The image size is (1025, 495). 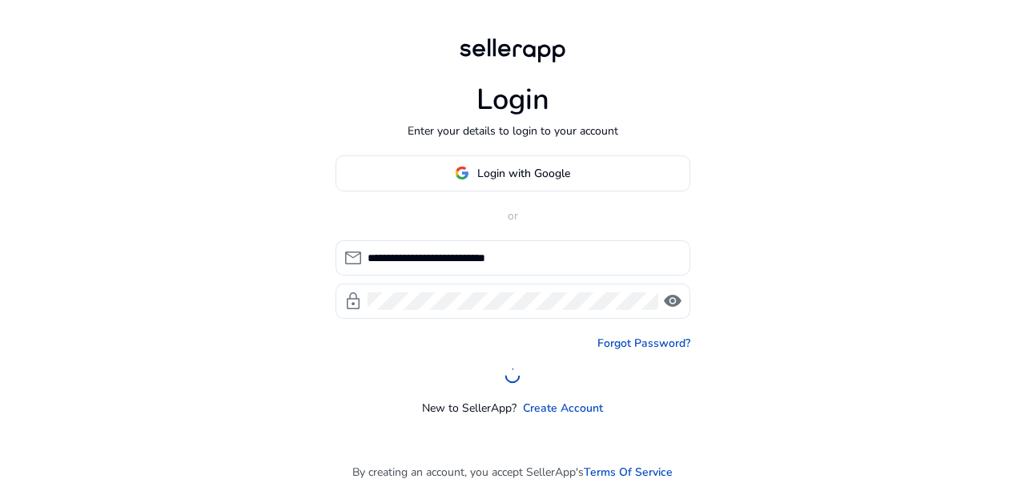 What do you see at coordinates (563, 408) in the screenshot?
I see `a: Create Account` at bounding box center [563, 408].